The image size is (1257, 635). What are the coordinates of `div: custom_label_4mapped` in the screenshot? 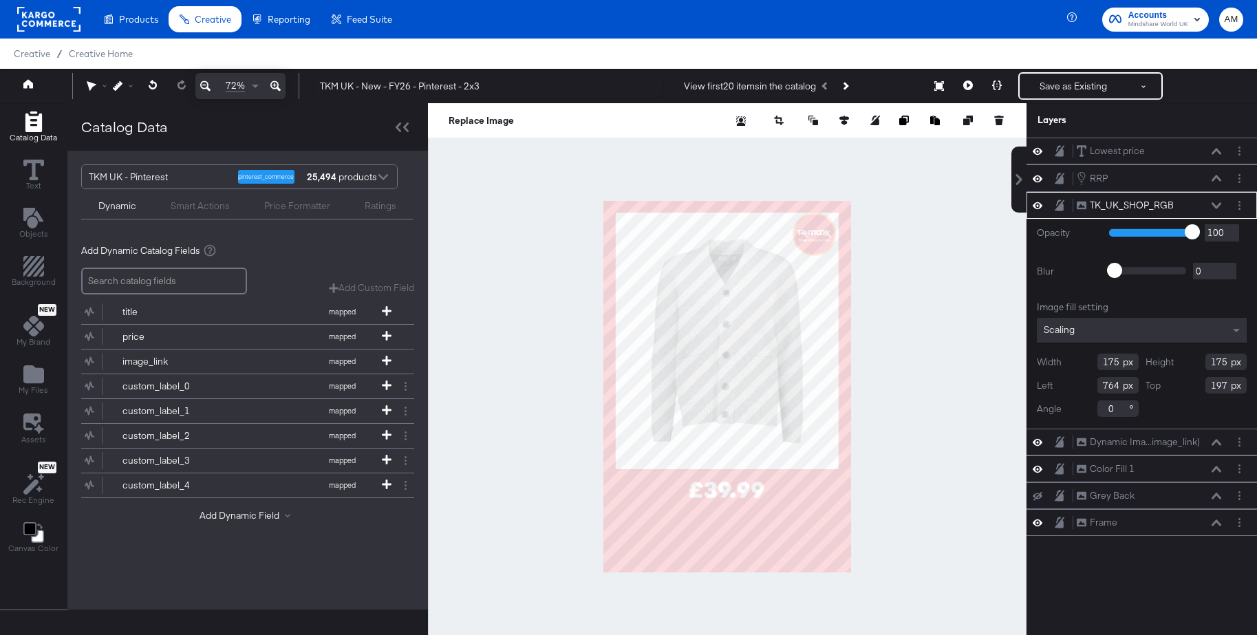 It's located at (248, 485).